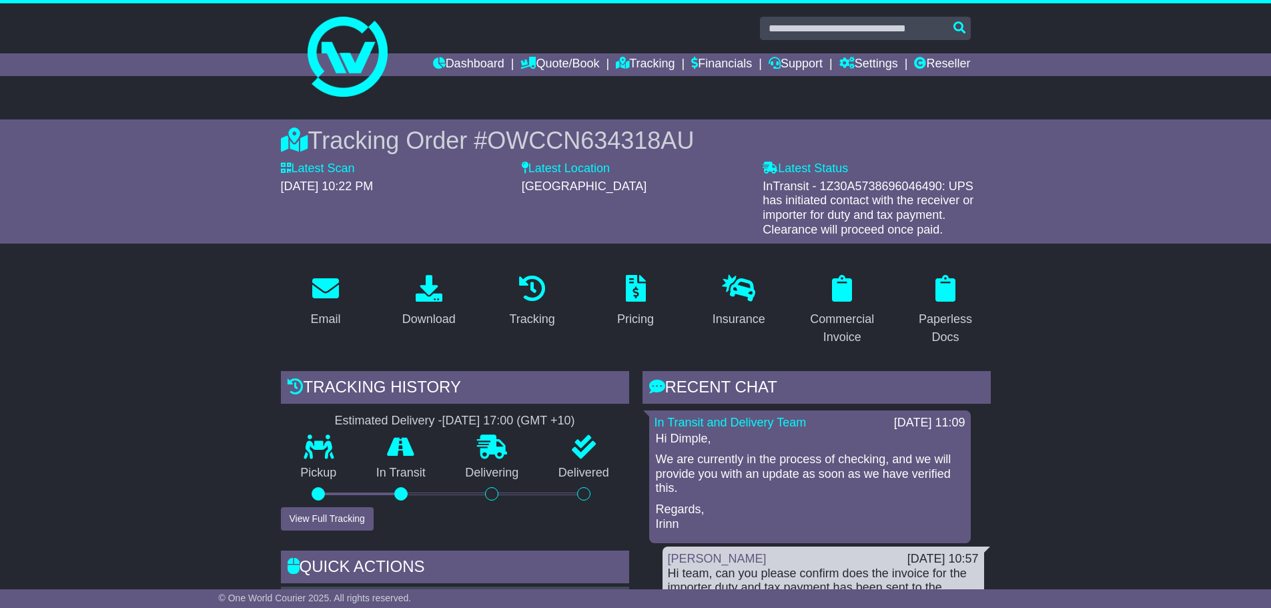  I want to click on a: Quote/Book, so click(560, 65).